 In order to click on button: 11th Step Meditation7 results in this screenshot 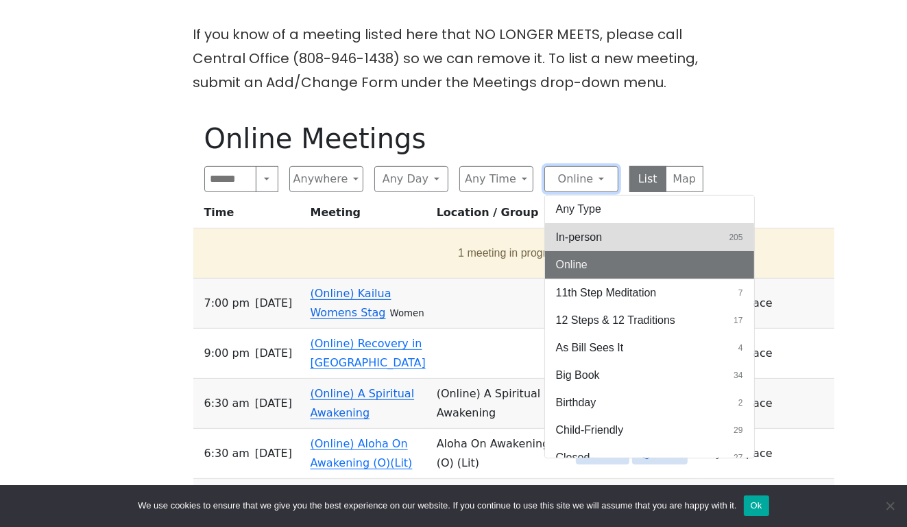, I will do `click(649, 293)`.